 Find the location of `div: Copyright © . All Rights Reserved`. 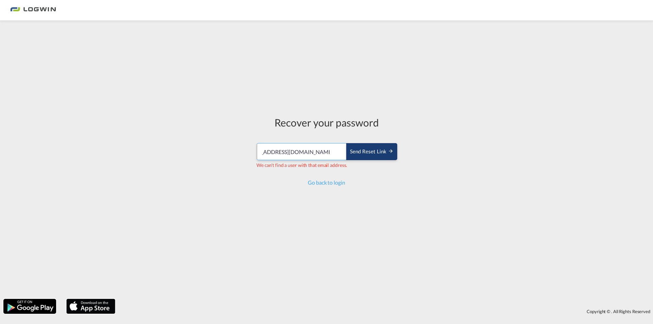

div: Copyright © . All Rights Reserved is located at coordinates (386, 312).